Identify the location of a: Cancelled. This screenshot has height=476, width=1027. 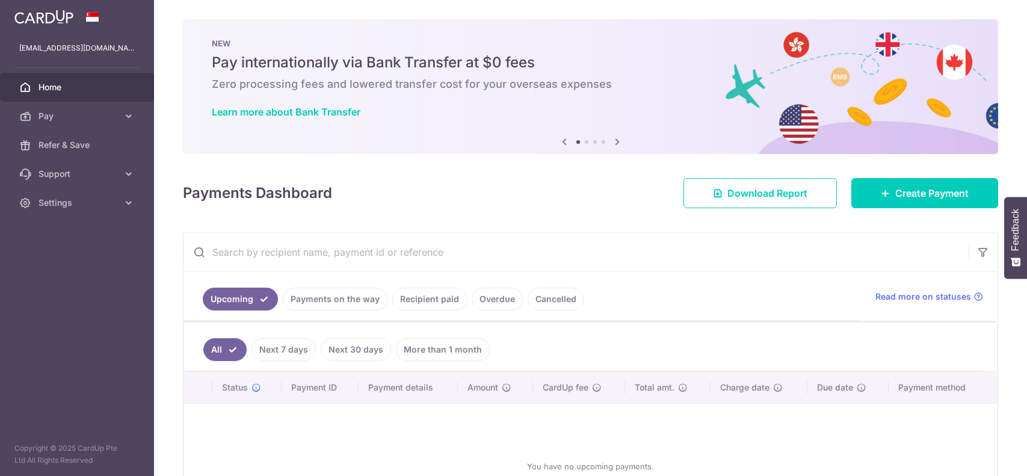
(556, 299).